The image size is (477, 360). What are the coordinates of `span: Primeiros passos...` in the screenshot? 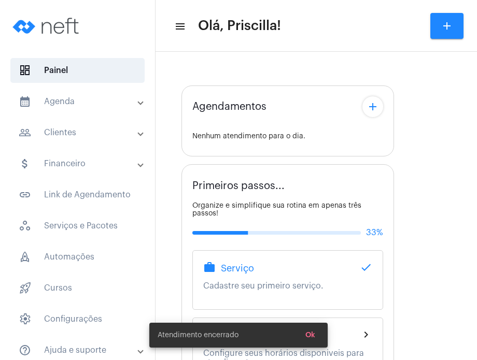 It's located at (239, 186).